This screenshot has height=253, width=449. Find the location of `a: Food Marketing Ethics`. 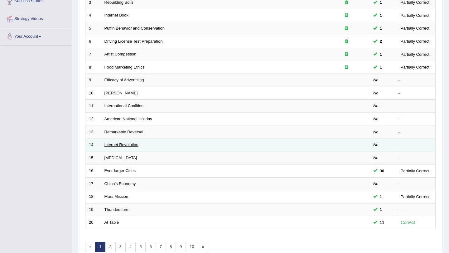

a: Food Marketing Ethics is located at coordinates (124, 67).